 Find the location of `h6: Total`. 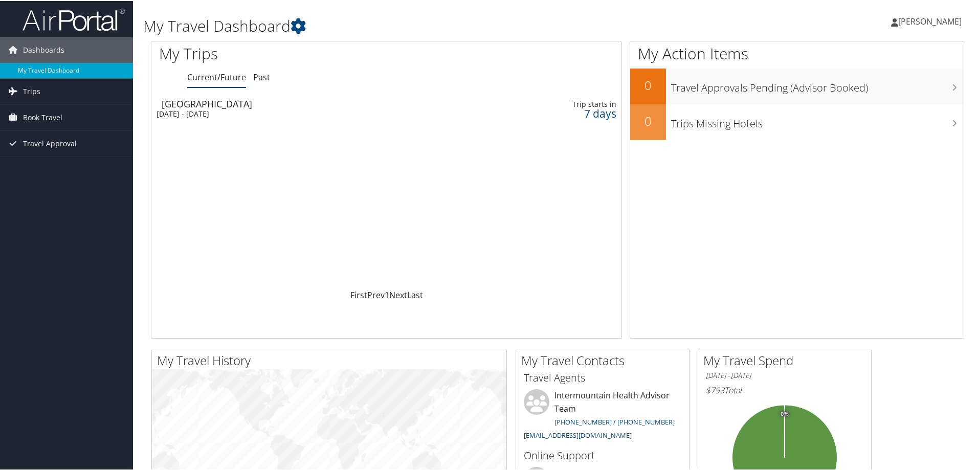

h6: Total is located at coordinates (785, 389).